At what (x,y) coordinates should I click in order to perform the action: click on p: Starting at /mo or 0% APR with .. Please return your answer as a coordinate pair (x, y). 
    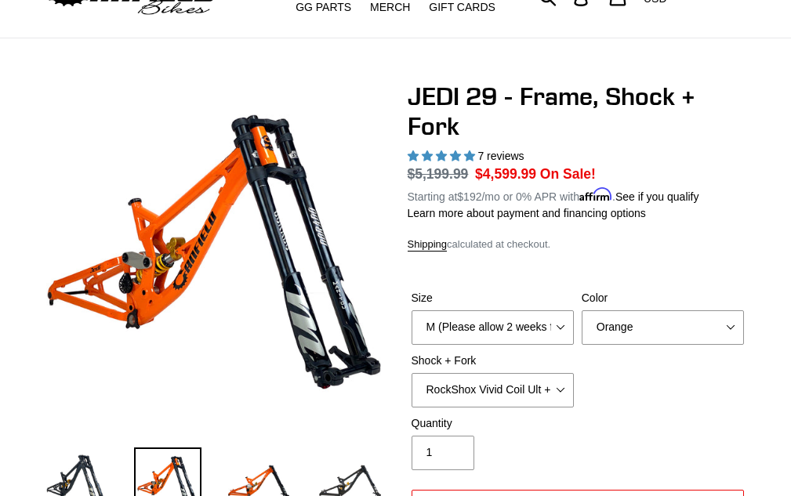
    Looking at the image, I should click on (554, 195).